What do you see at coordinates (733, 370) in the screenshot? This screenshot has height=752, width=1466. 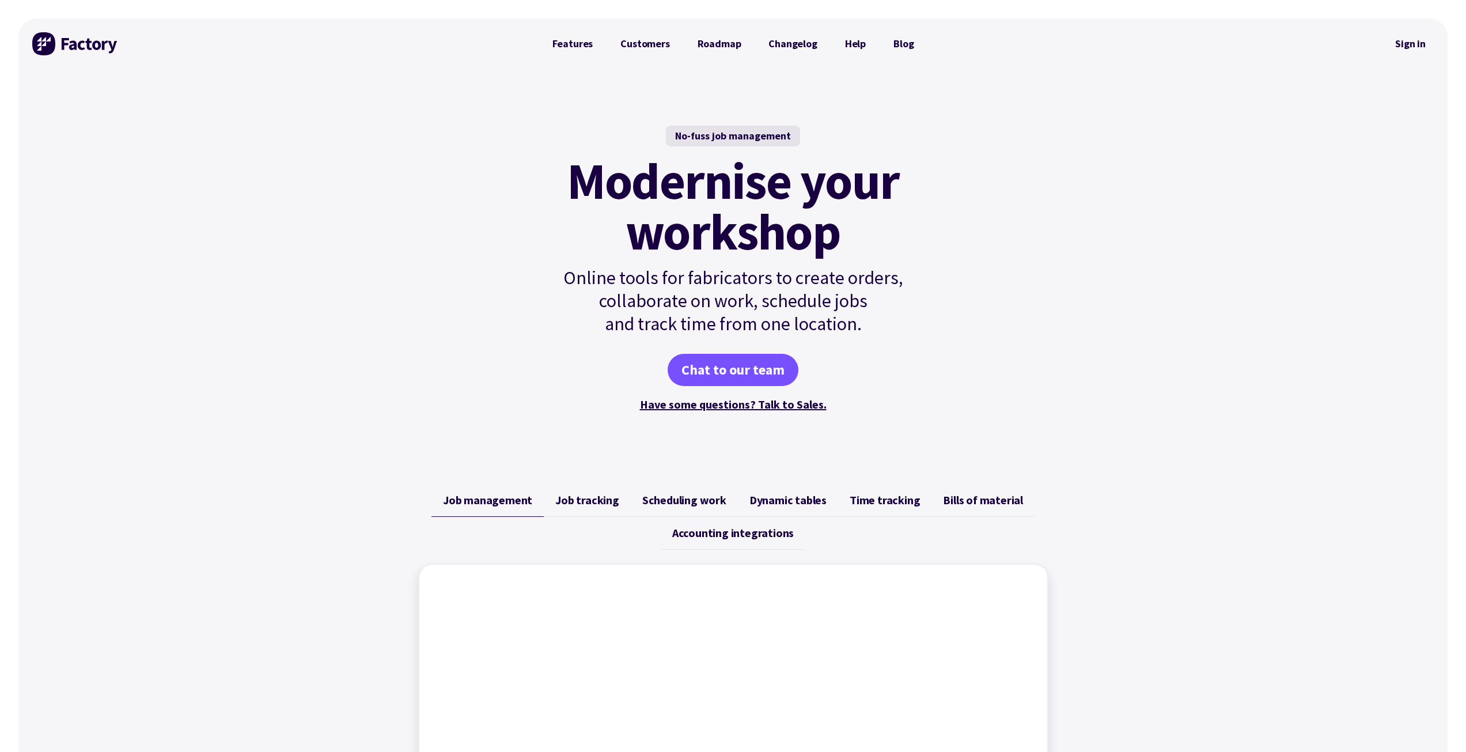 I see `a: Chat to our team` at bounding box center [733, 370].